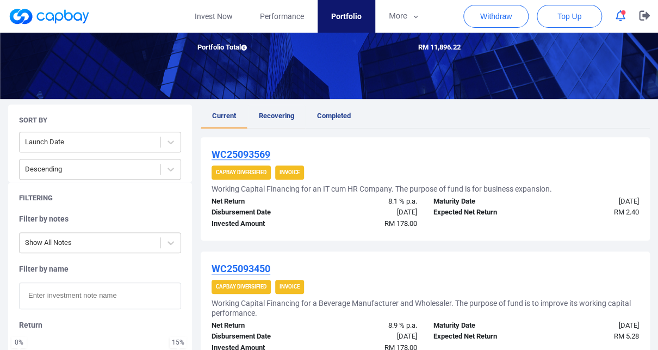 This screenshot has height=350, width=658. What do you see at coordinates (627, 336) in the screenshot?
I see `span: RM 5.28` at bounding box center [627, 336].